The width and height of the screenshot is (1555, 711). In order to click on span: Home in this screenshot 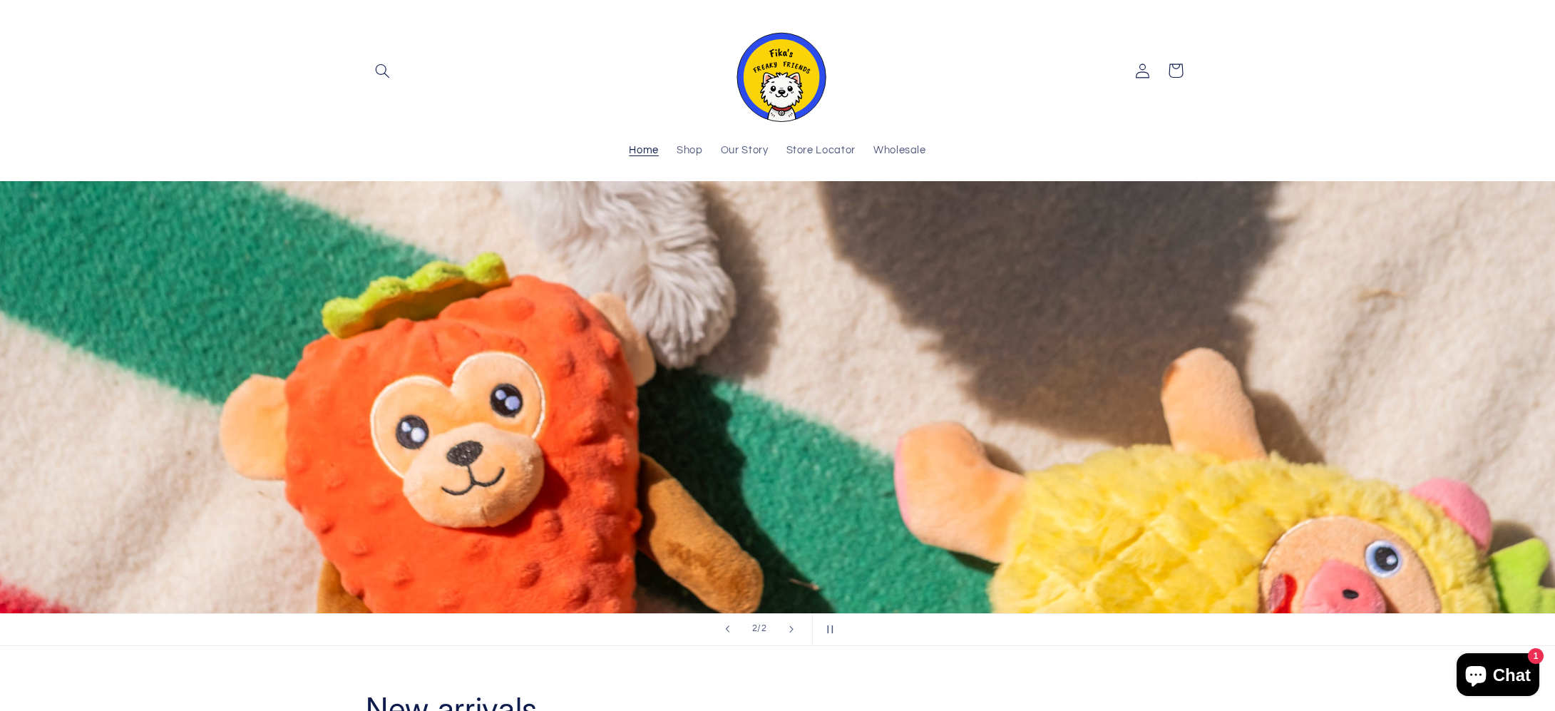, I will do `click(644, 150)`.